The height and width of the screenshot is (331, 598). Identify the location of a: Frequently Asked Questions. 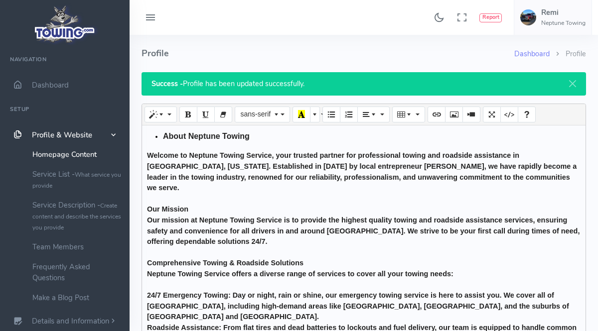
(77, 272).